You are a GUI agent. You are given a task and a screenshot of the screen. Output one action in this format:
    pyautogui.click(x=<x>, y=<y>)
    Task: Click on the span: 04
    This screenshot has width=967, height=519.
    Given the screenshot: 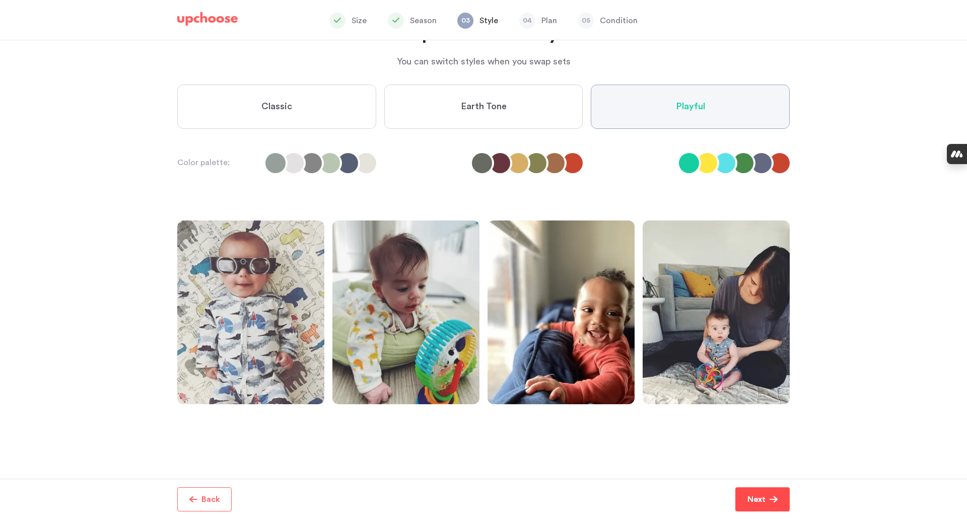 What is the action you would take?
    pyautogui.click(x=527, y=21)
    